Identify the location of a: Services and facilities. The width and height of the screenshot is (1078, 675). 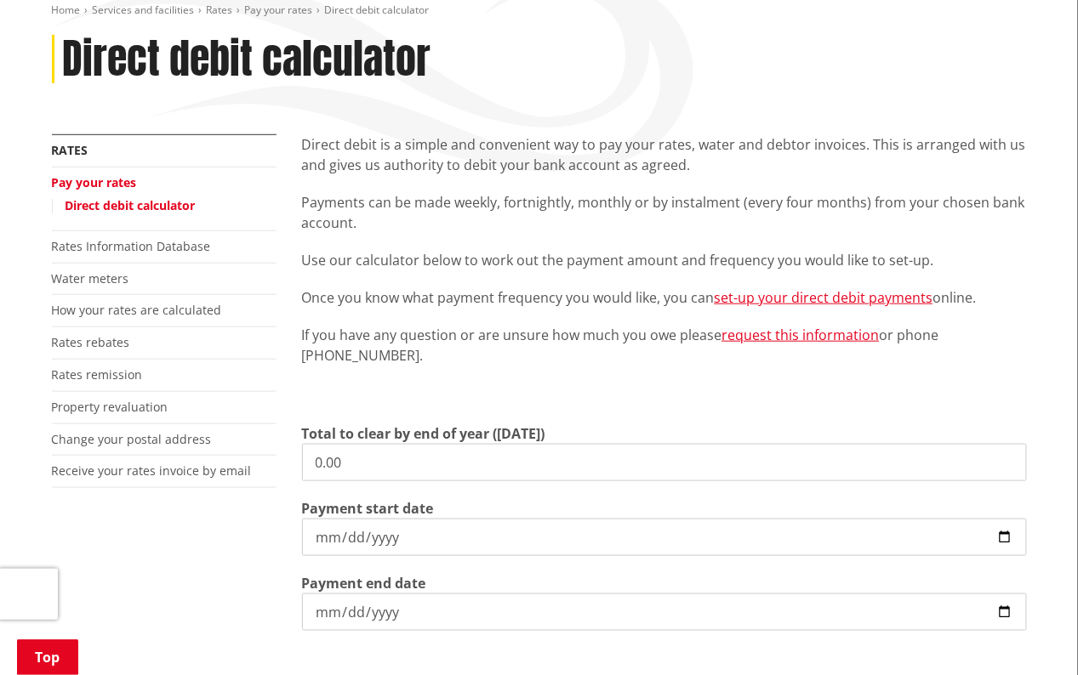
(144, 9).